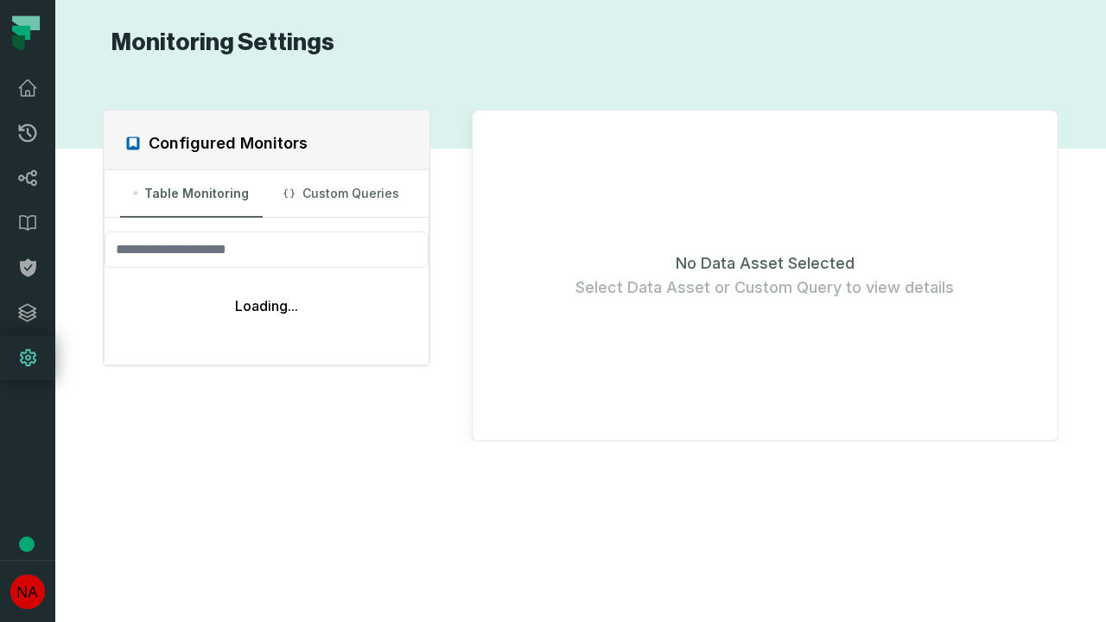 The image size is (1106, 622). I want to click on h2: Configured Monitors, so click(228, 143).